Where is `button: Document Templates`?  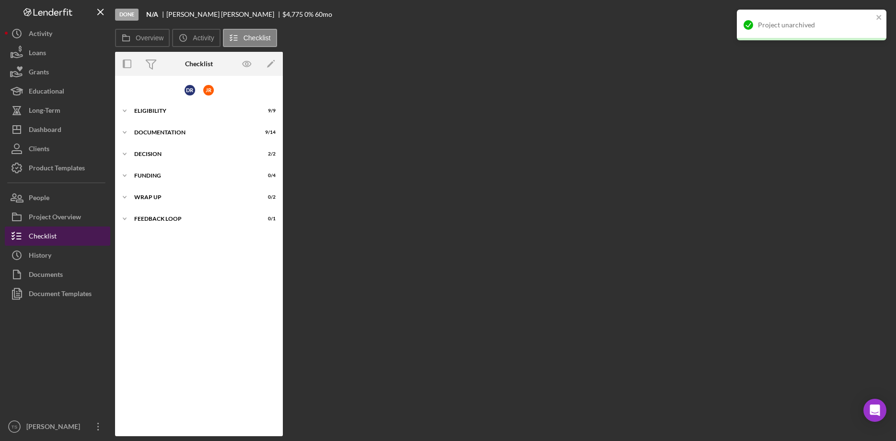 button: Document Templates is located at coordinates (58, 293).